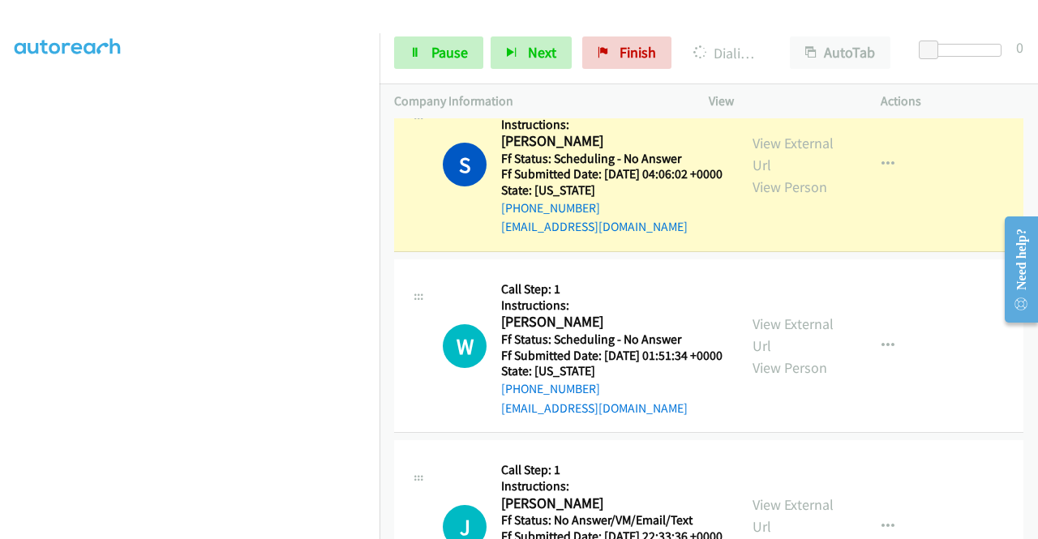 The width and height of the screenshot is (1038, 539). Describe the element at coordinates (449, 52) in the screenshot. I see `span: Pause` at that location.